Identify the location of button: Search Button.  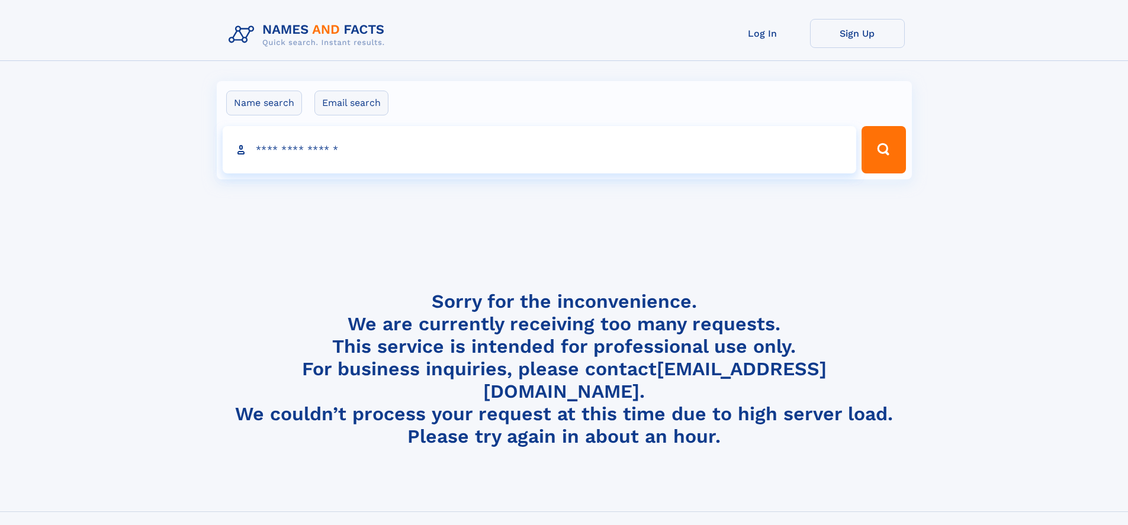
(883, 150).